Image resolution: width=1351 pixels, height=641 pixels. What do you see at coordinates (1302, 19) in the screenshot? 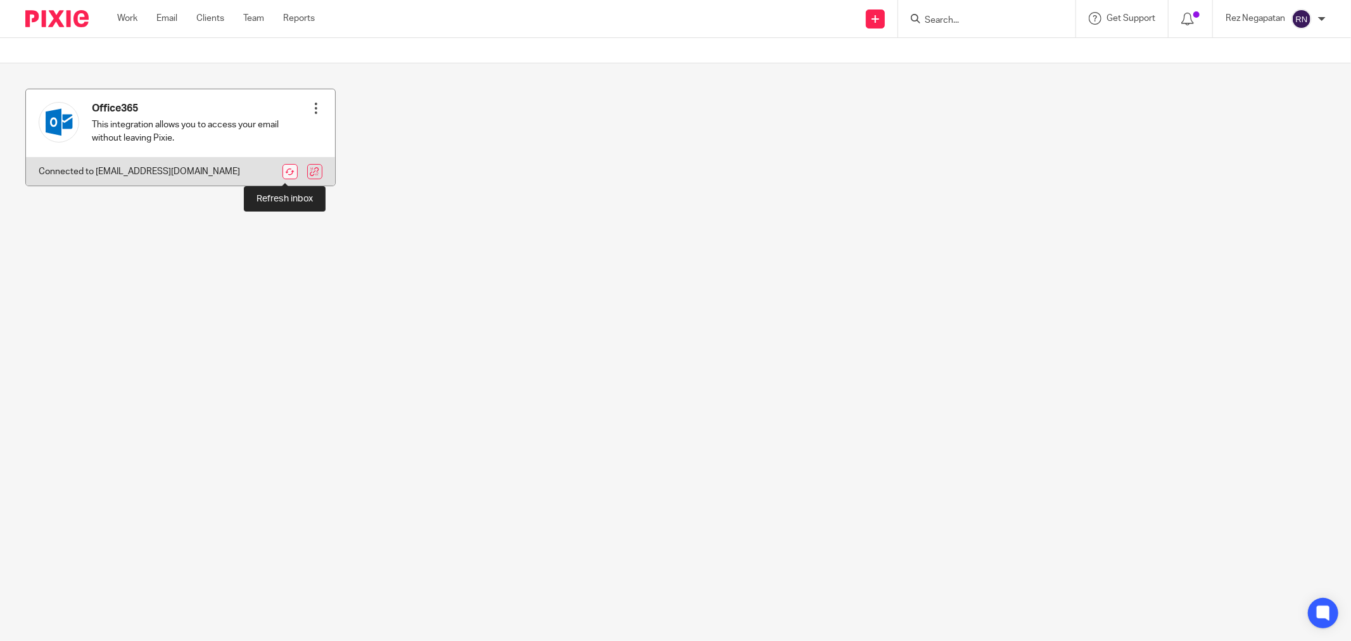
I see `img: svg%3E` at bounding box center [1302, 19].